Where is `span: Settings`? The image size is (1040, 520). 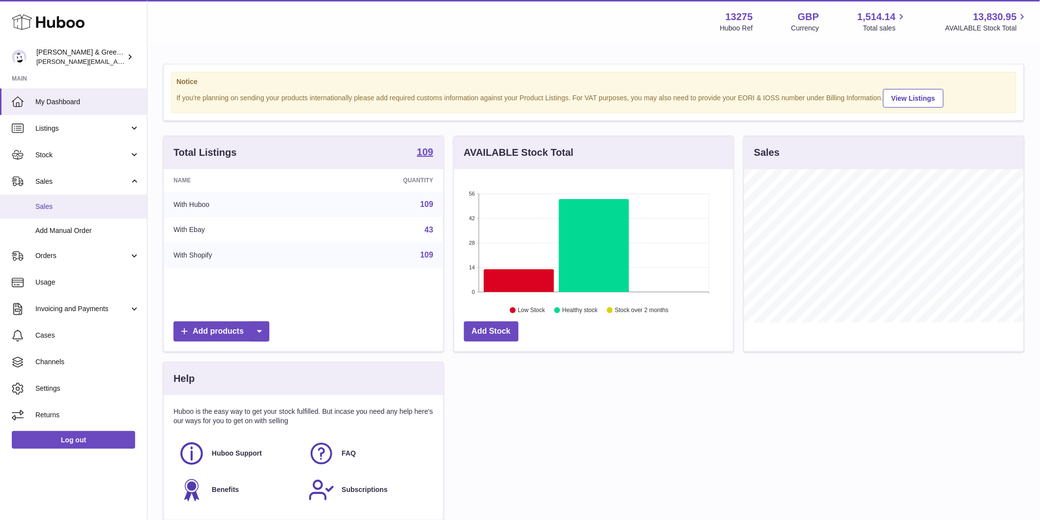 span: Settings is located at coordinates (87, 388).